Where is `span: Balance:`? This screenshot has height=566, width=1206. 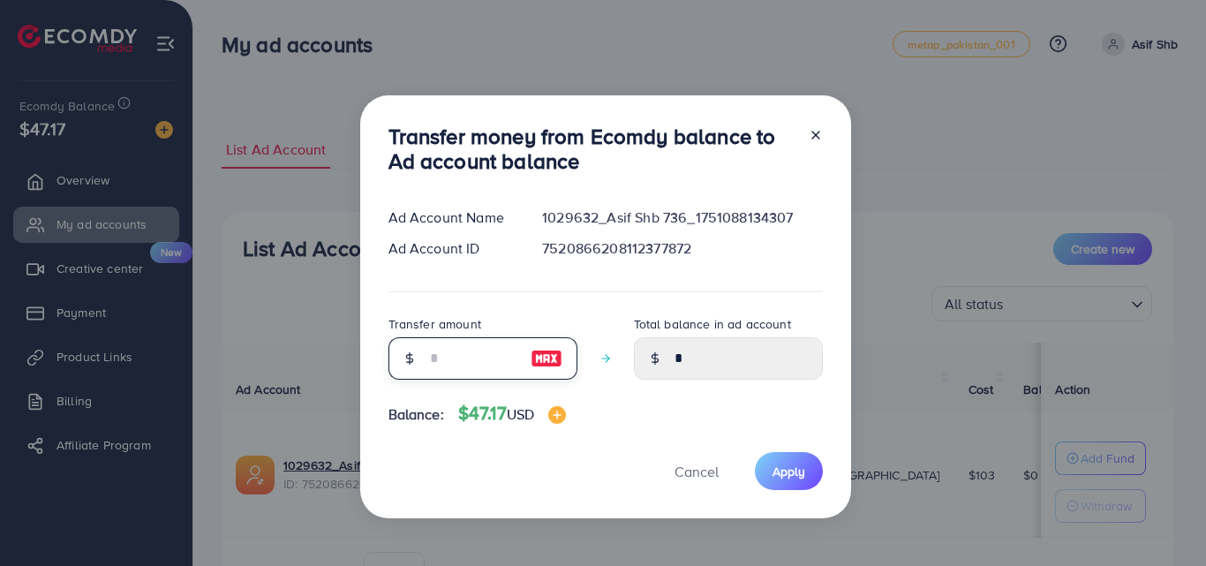
span: Balance: is located at coordinates (416, 414).